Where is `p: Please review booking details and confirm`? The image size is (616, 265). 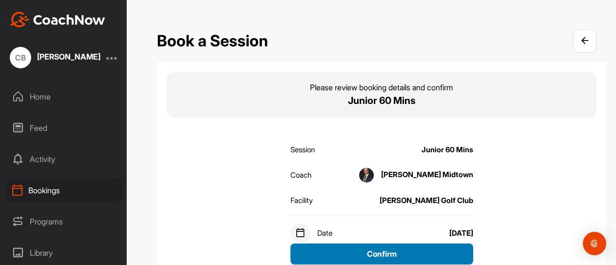 p: Please review booking details and confirm is located at coordinates (381, 87).